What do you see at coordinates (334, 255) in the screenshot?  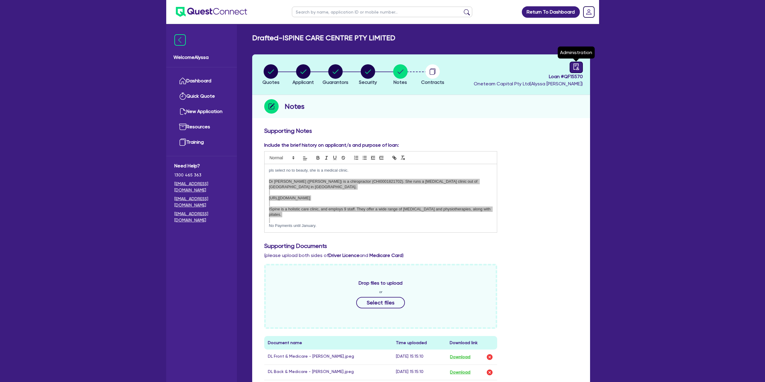 I see `span: (please upload both sides of and )` at bounding box center [334, 255].